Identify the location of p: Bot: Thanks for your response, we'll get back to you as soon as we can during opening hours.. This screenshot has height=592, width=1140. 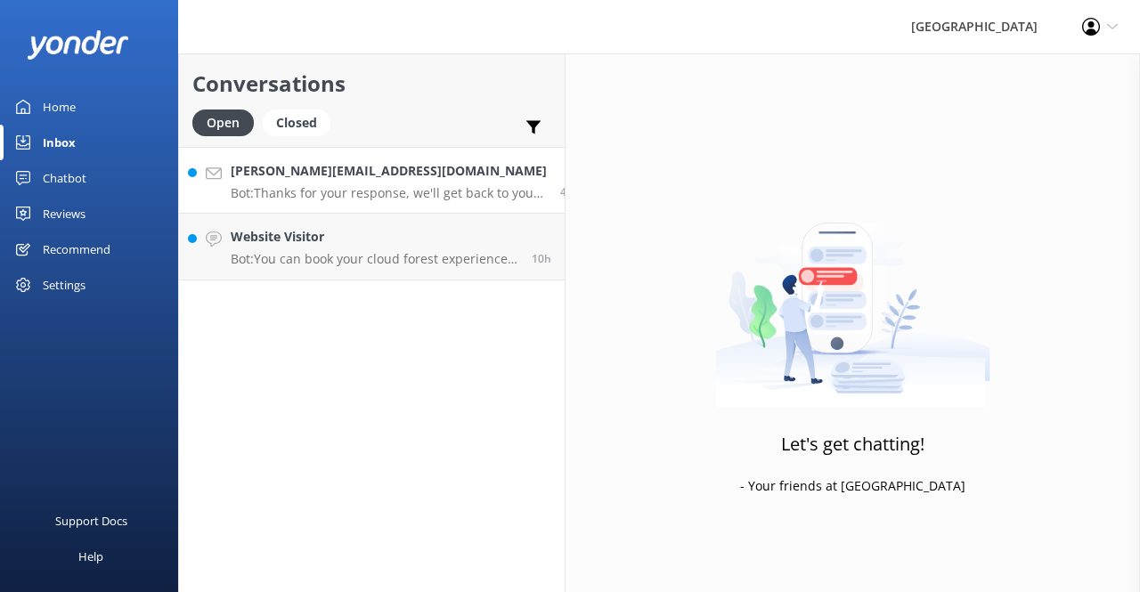
(388, 193).